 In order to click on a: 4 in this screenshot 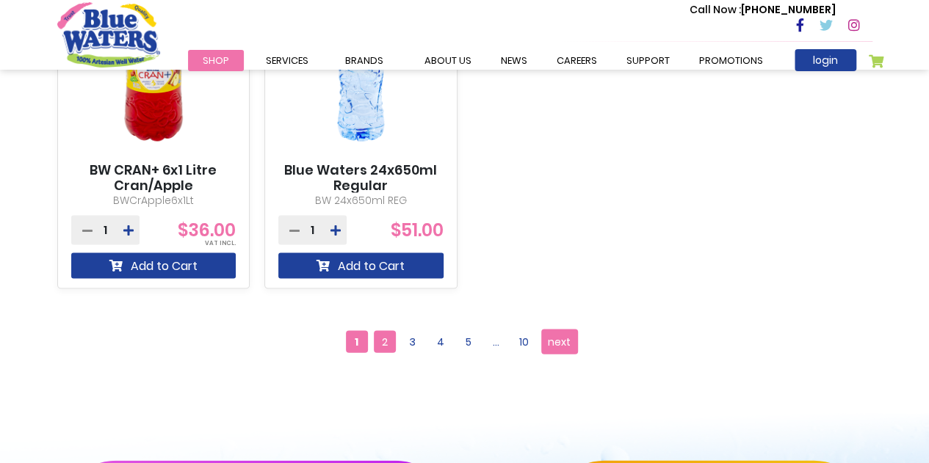, I will do `click(441, 342)`.